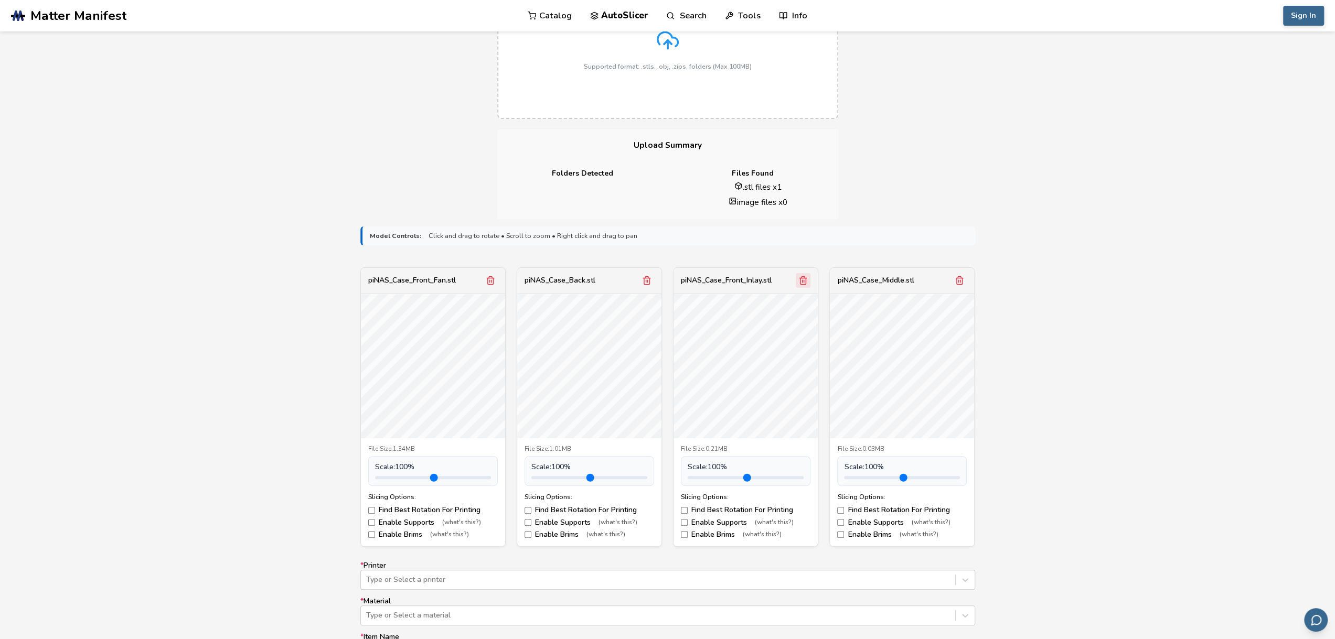 The width and height of the screenshot is (1335, 639). What do you see at coordinates (668, 67) in the screenshot?
I see `p: Supported format: .stls, .obj, .zips, folders (Max 100MB)` at bounding box center [668, 67].